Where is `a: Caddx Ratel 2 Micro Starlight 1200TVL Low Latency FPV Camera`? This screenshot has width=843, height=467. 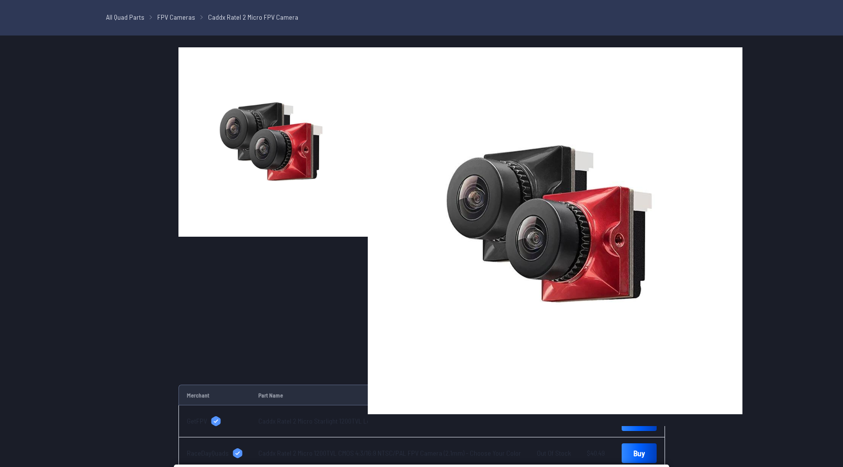 a: Caddx Ratel 2 Micro Starlight 1200TVL Low Latency FPV Camera is located at coordinates (346, 421).